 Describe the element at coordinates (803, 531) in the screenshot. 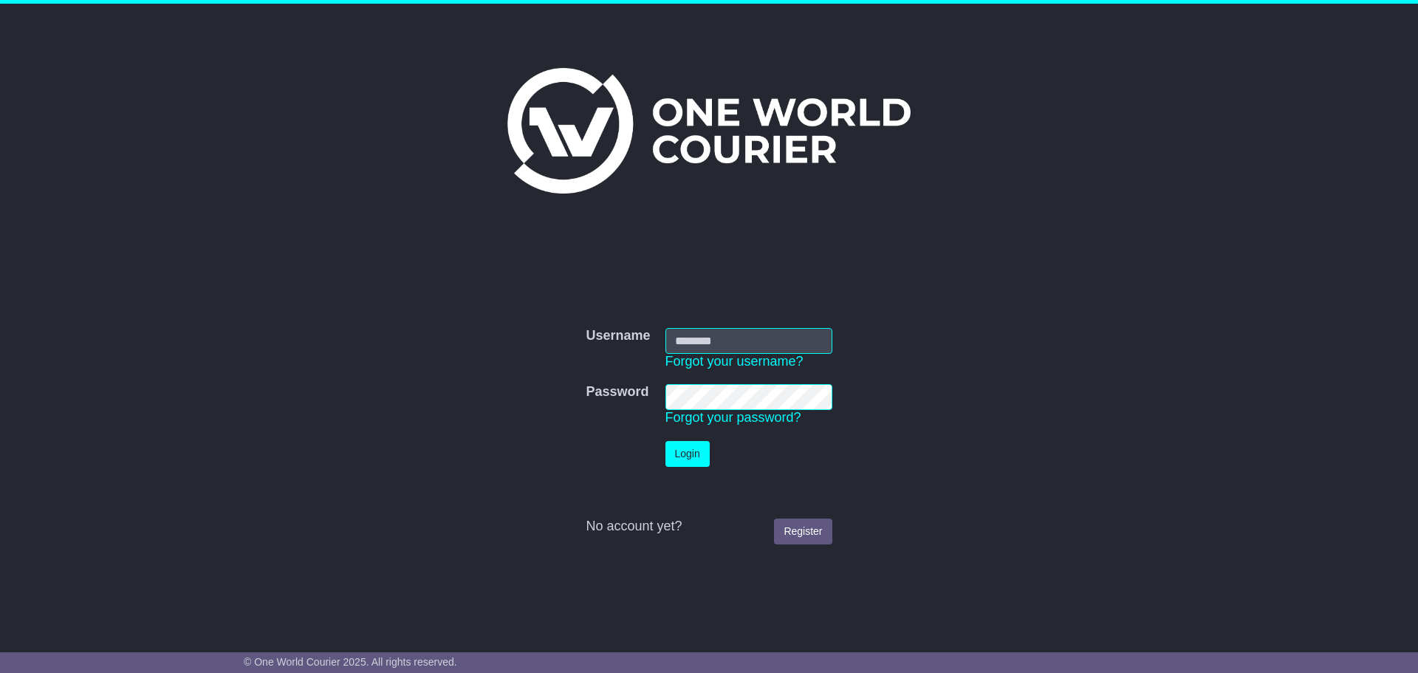

I see `a: Register` at that location.